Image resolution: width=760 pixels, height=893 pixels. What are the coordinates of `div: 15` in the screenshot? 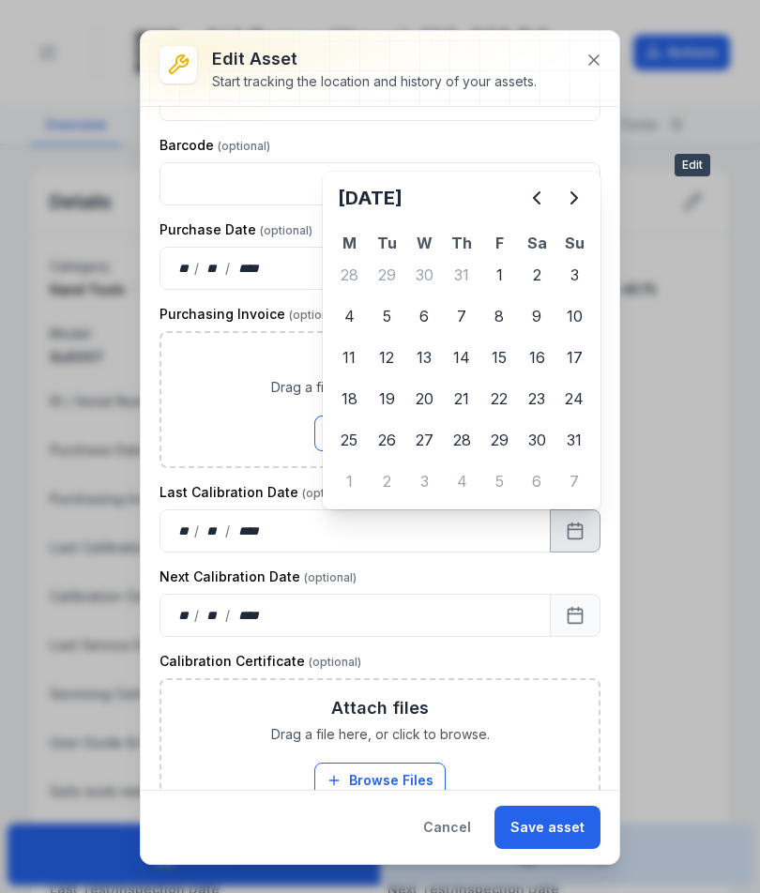 It's located at (499, 357).